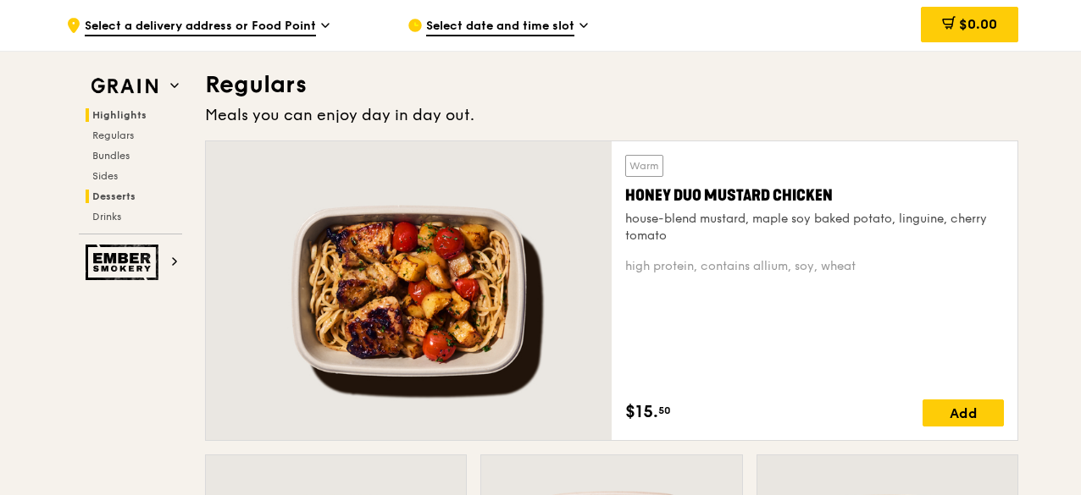 Image resolution: width=1081 pixels, height=495 pixels. I want to click on span: Sides, so click(105, 176).